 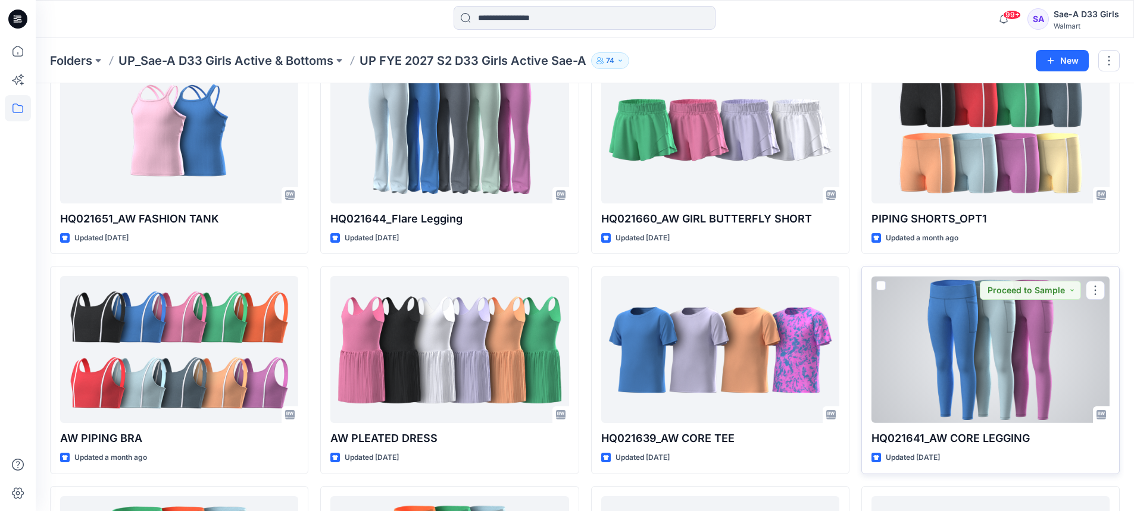 I want to click on button: New, so click(x=1062, y=61).